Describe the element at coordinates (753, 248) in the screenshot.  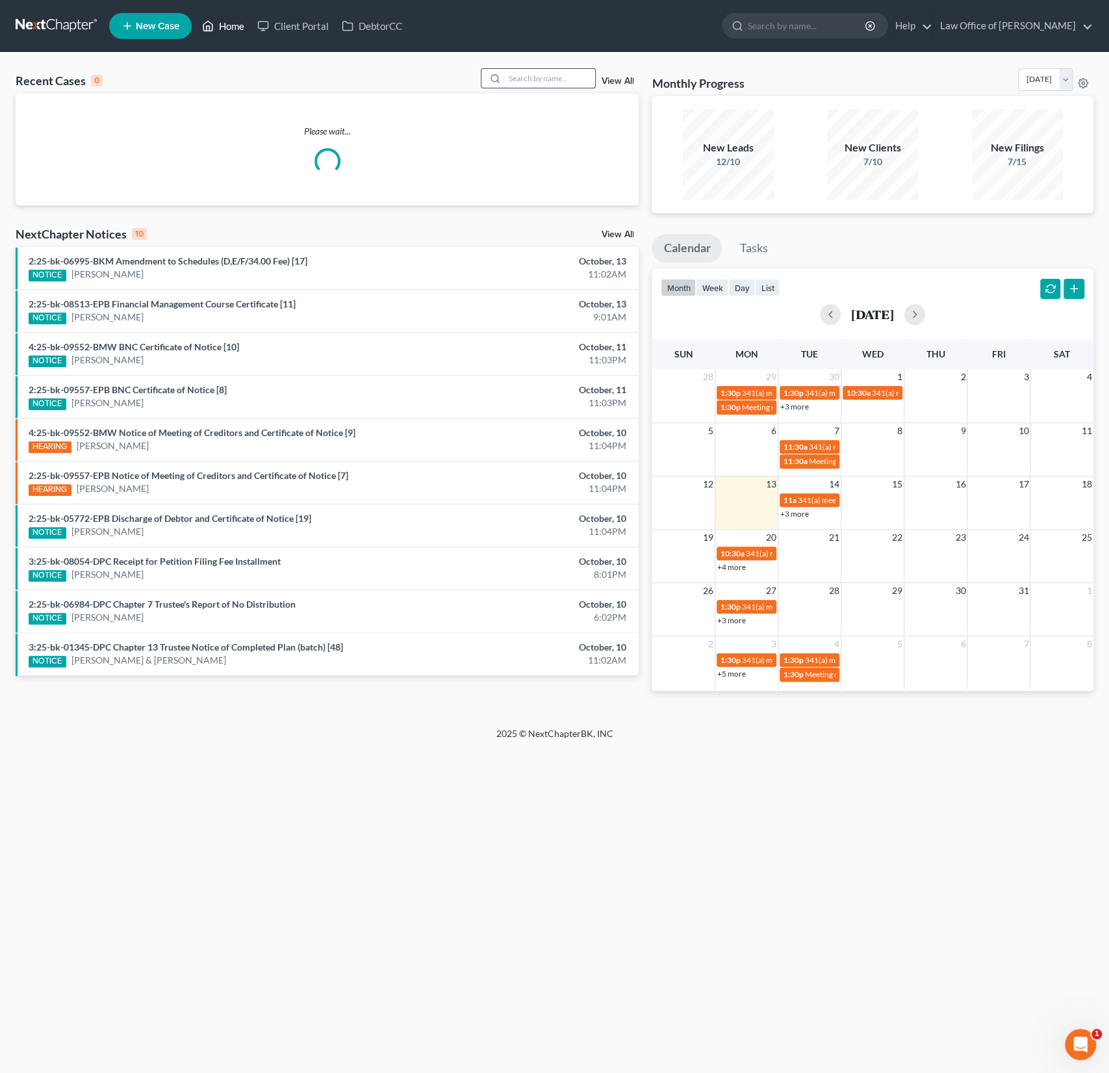
I see `a: Tasks` at that location.